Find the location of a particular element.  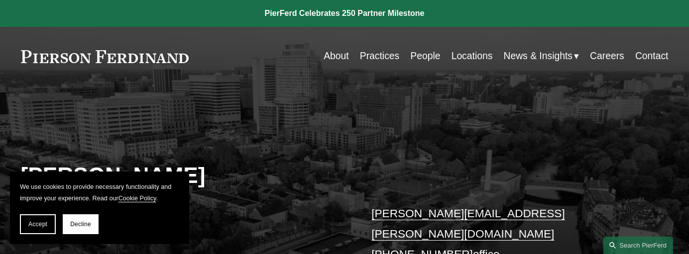

span: News & Insights is located at coordinates (538, 56).